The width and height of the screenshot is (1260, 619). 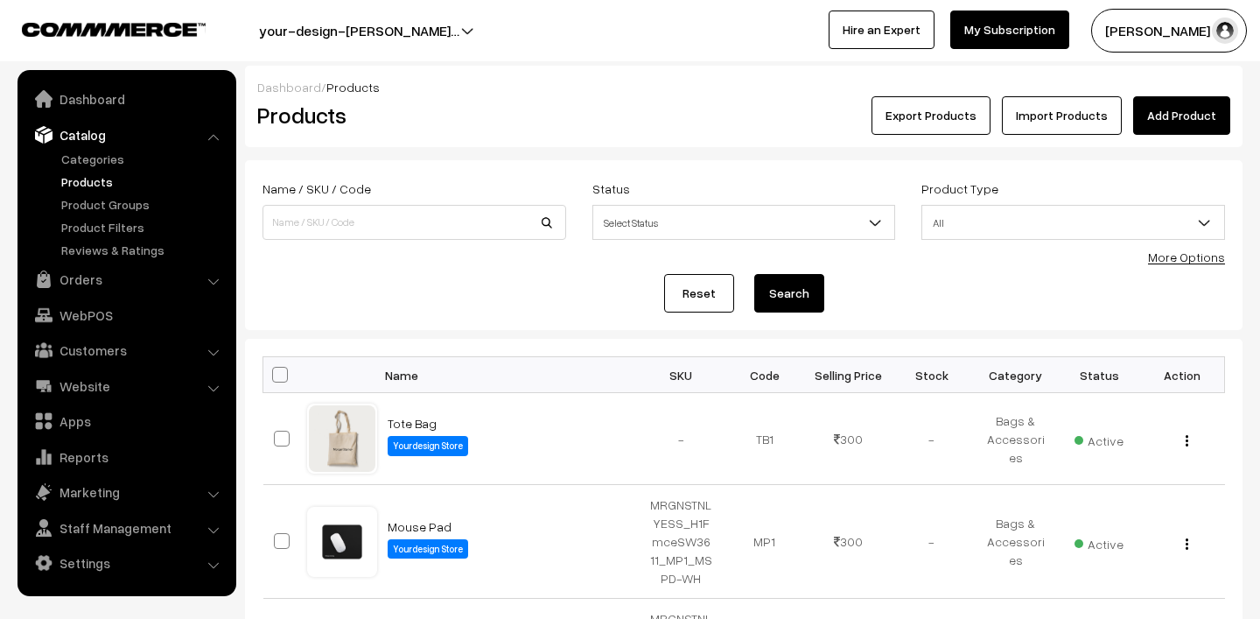 I want to click on span: Products, so click(x=353, y=87).